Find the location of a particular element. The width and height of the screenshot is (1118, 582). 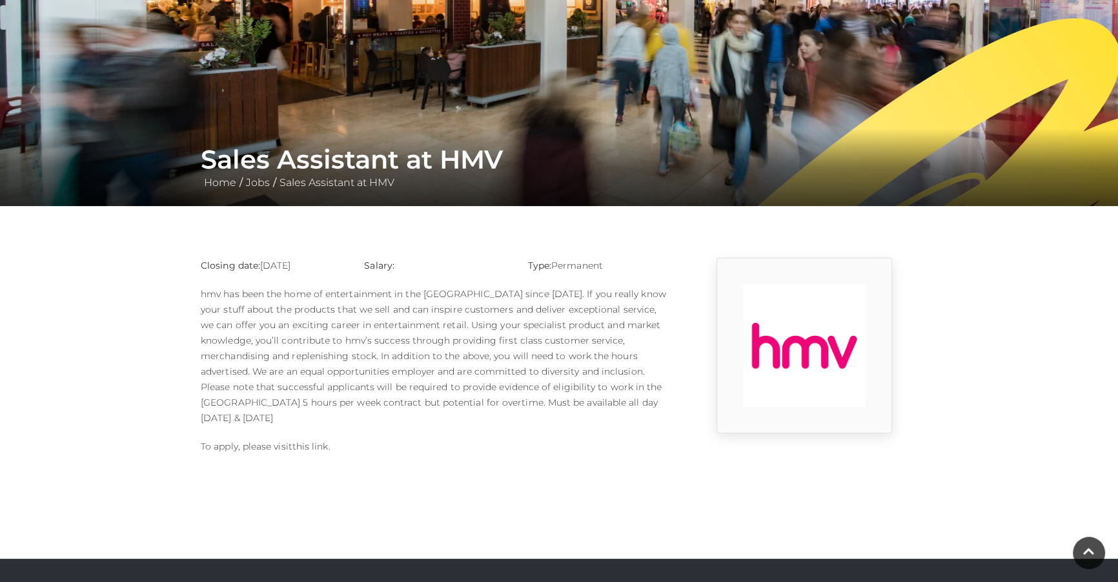

p: To apply, please visit . is located at coordinates (436, 446).